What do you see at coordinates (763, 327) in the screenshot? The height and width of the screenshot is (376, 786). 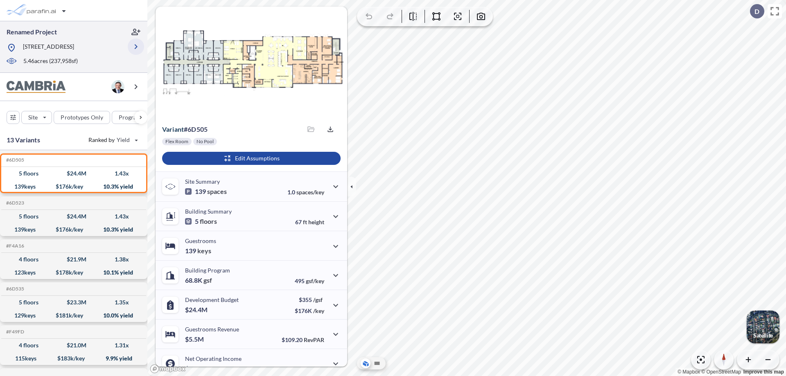 I see `button: Switcher ImageSatellite` at bounding box center [763, 327].